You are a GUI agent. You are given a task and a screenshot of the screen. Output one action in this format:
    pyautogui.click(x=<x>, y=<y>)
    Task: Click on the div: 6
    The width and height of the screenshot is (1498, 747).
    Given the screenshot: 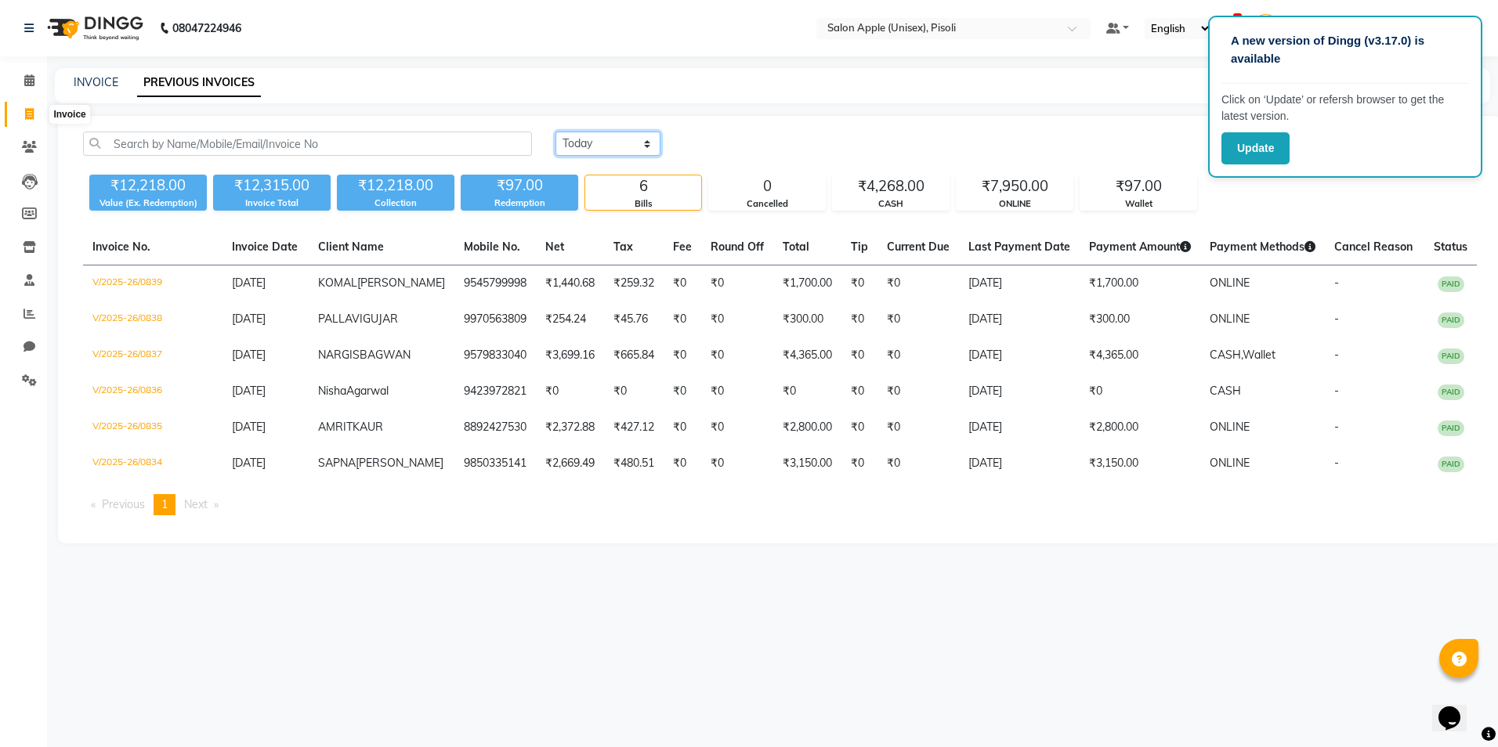 What is the action you would take?
    pyautogui.click(x=643, y=186)
    